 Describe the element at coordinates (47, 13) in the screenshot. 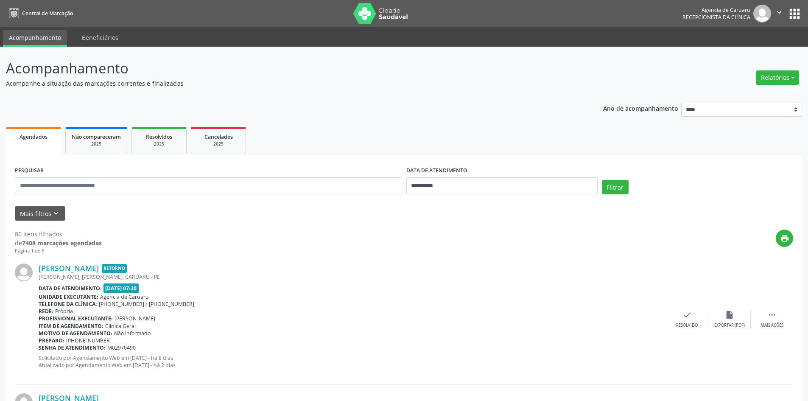

I see `span: Central de Marcação` at that location.